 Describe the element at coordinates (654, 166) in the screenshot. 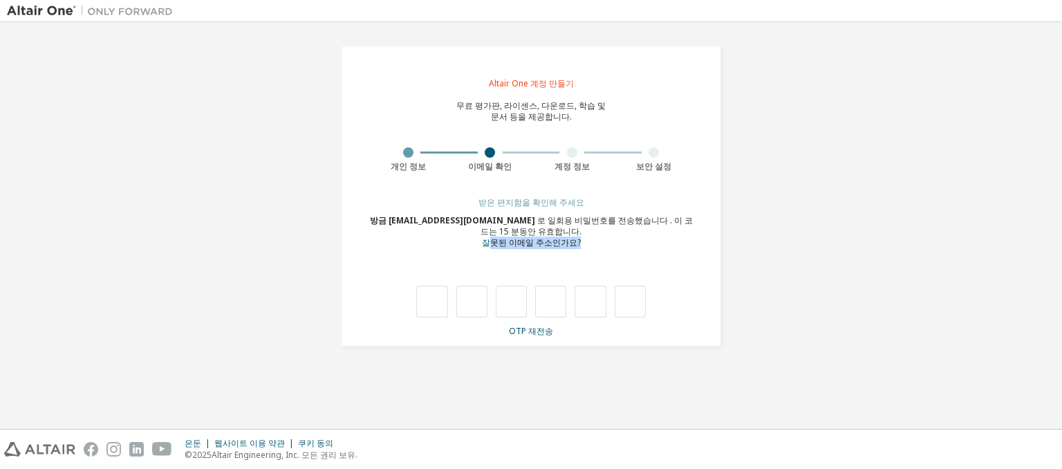

I see `font: 보안 설정` at that location.